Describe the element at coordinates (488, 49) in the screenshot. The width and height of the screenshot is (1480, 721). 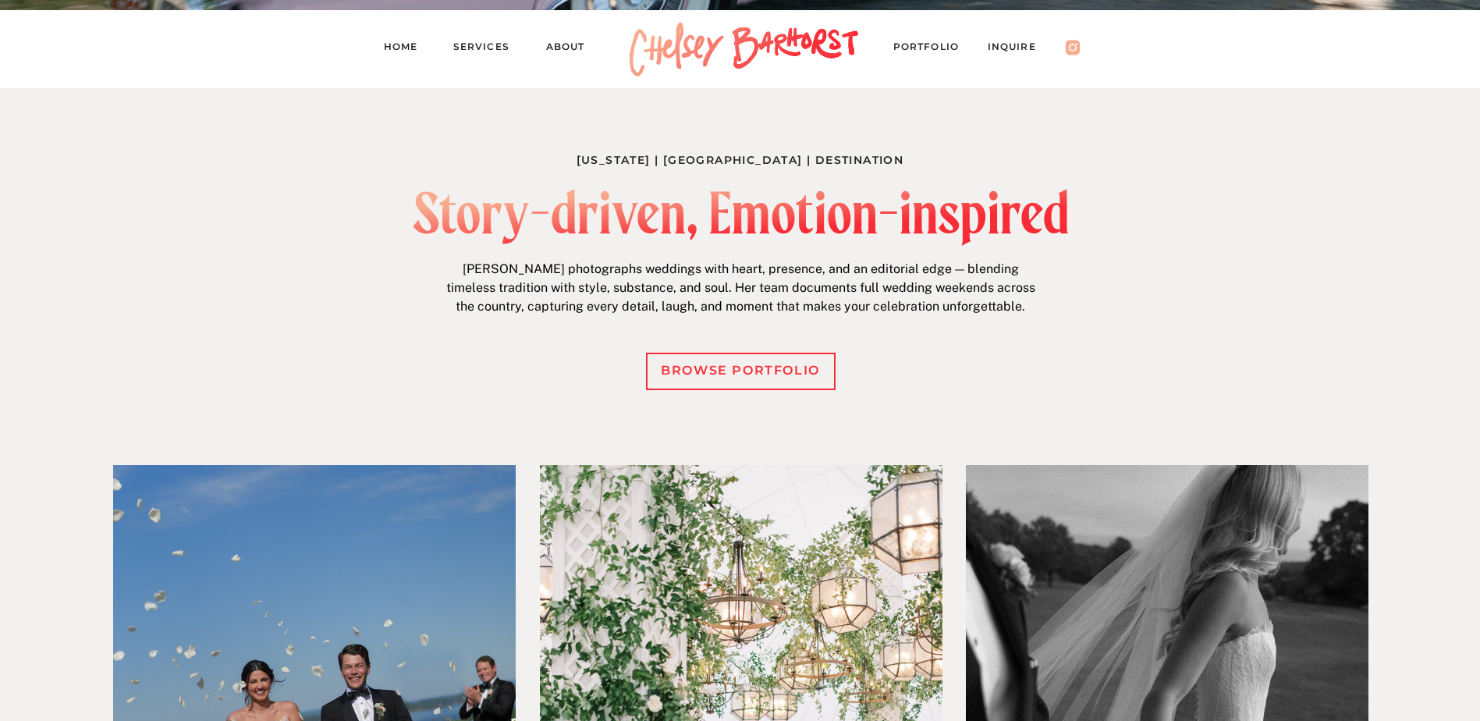
I see `a: Services` at that location.